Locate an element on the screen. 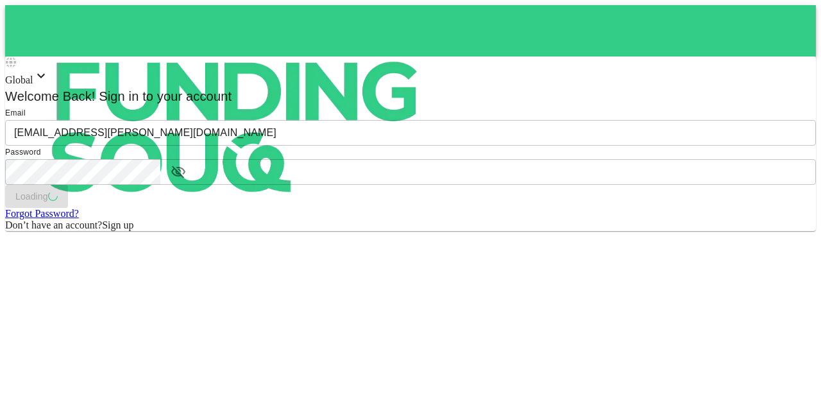  span: Welcome Back! is located at coordinates (50, 96).